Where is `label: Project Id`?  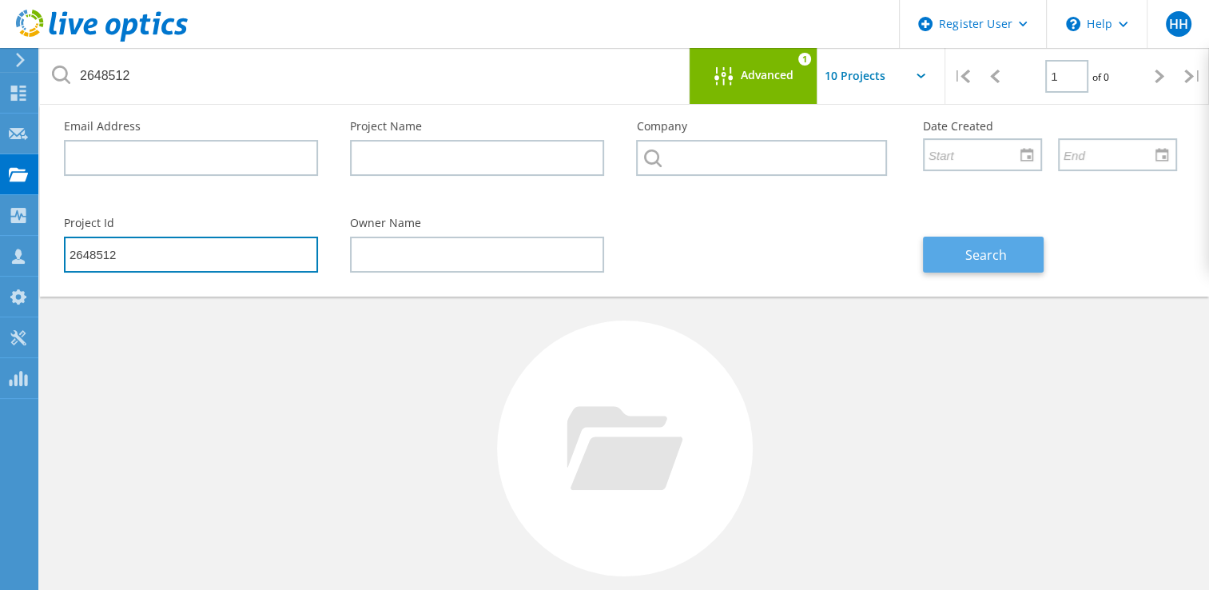 label: Project Id is located at coordinates (191, 223).